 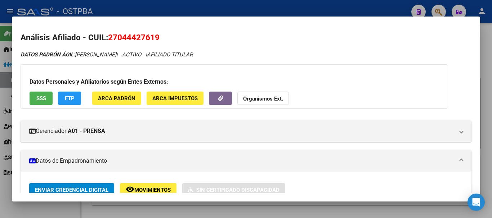 What do you see at coordinates (152, 190) in the screenshot?
I see `span: Movimientos` at bounding box center [152, 190].